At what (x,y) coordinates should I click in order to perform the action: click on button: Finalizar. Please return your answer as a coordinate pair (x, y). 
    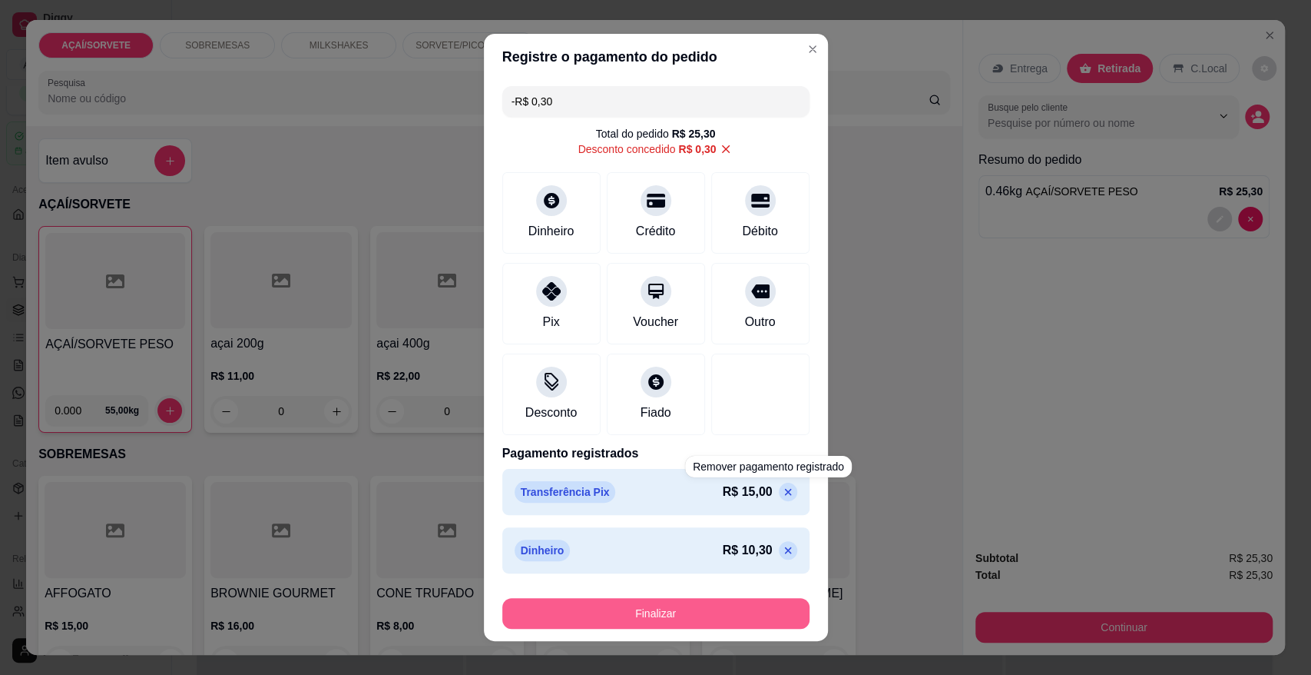
    Looking at the image, I should click on (656, 613).